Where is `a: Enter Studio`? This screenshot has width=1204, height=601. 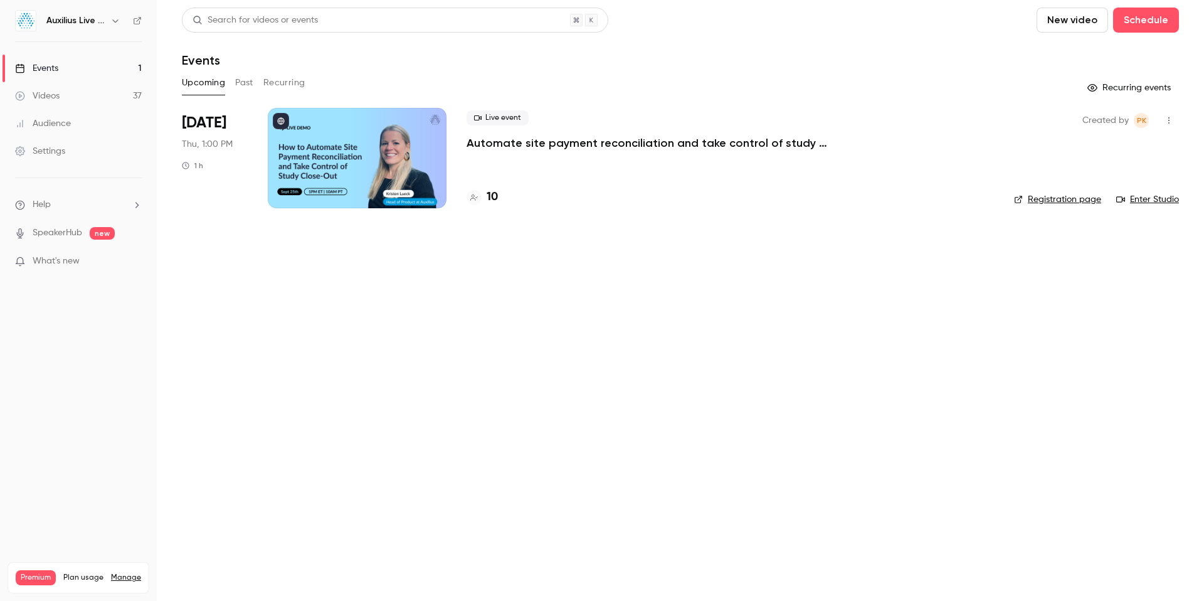
a: Enter Studio is located at coordinates (1148, 199).